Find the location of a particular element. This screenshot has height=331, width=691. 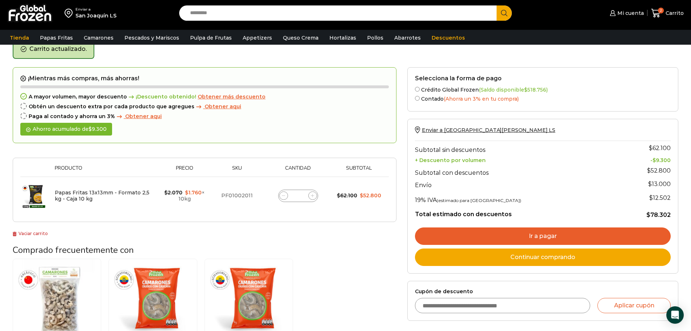

h2: Selecciona la forma de pago is located at coordinates (543, 78).